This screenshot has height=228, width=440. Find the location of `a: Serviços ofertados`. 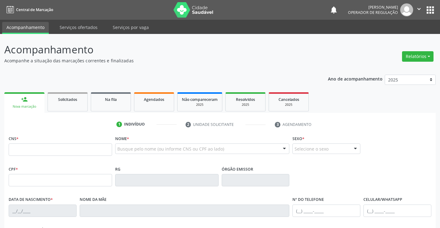

a: Serviços ofertados is located at coordinates (78, 27).